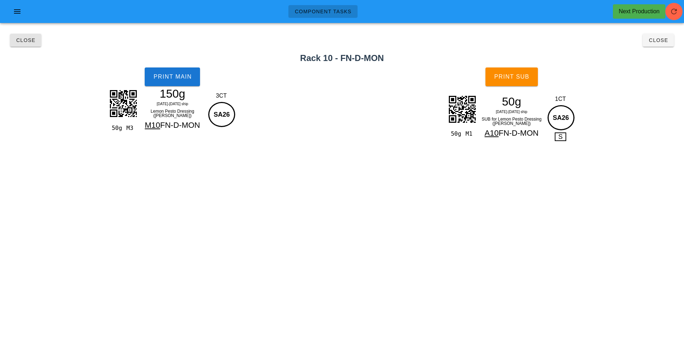 This screenshot has width=684, height=355. What do you see at coordinates (172, 94) in the screenshot?
I see `div: 150g` at bounding box center [172, 94].